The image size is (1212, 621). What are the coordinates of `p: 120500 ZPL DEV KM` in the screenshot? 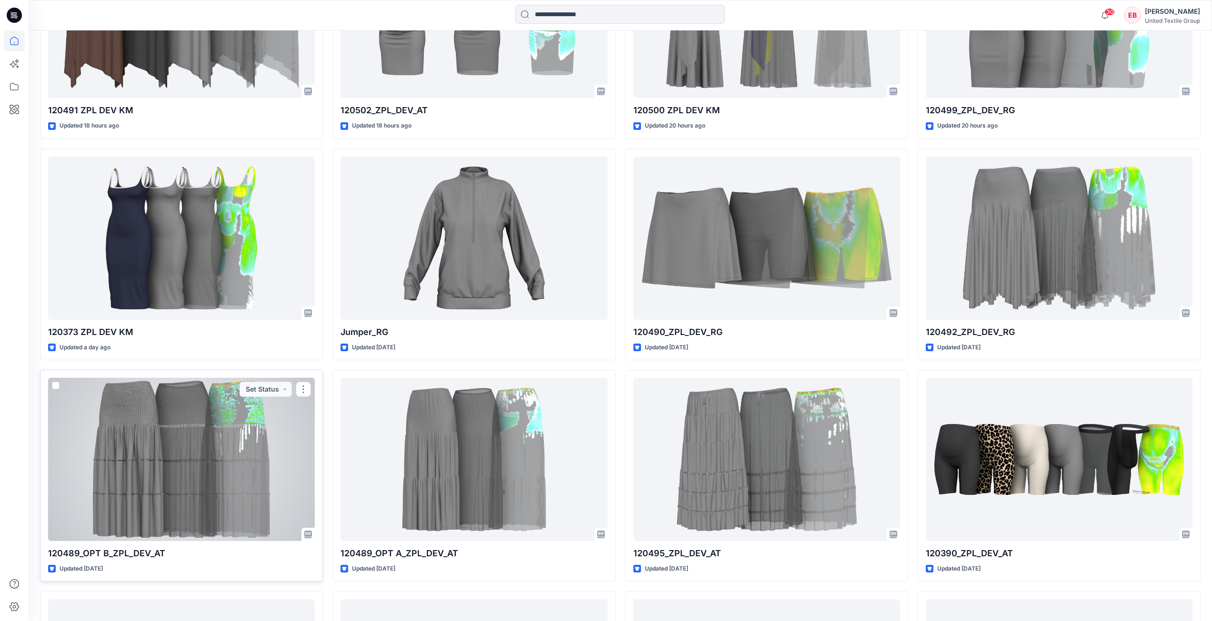 It's located at (767, 110).